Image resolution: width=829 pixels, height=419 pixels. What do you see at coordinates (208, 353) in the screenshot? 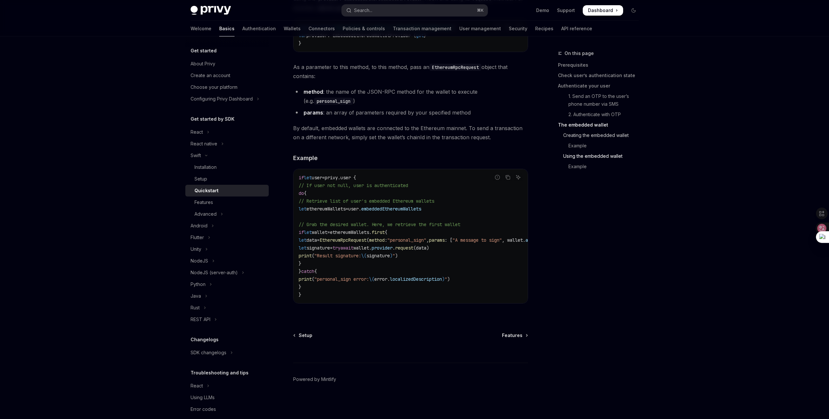
I see `div: SDK changelogs` at bounding box center [208, 353].